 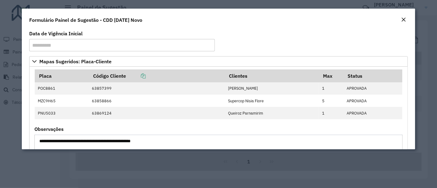 What do you see at coordinates (75, 62) in the screenshot?
I see `span: Mapas Sugeridos: Placa-Cliente` at bounding box center [75, 62].